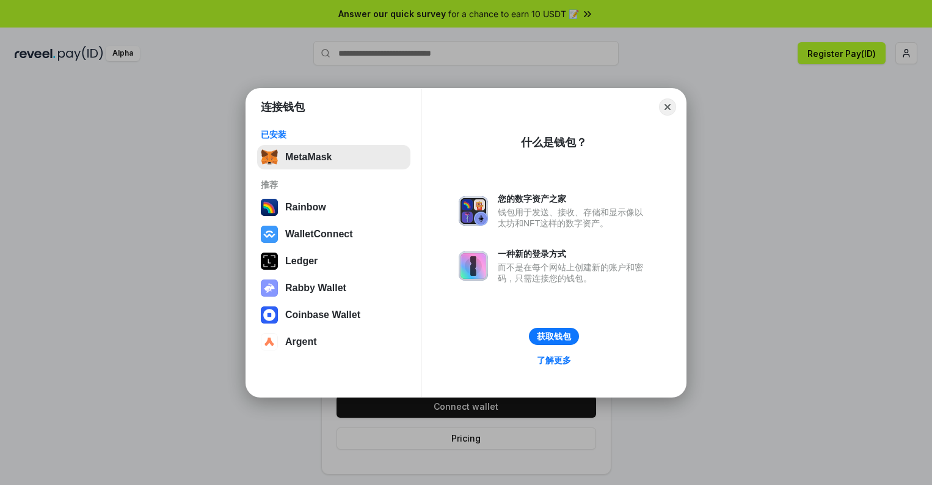 This screenshot has width=932, height=485. Describe the element at coordinates (334, 315) in the screenshot. I see `button: Coinbase Wallet` at that location.